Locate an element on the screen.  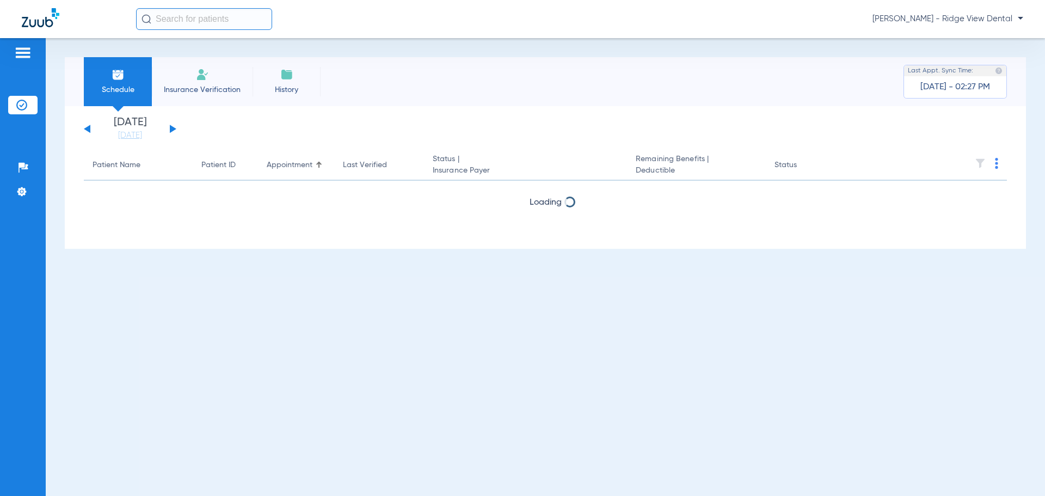
span: Last Appt. Sync Time: is located at coordinates (941, 71).